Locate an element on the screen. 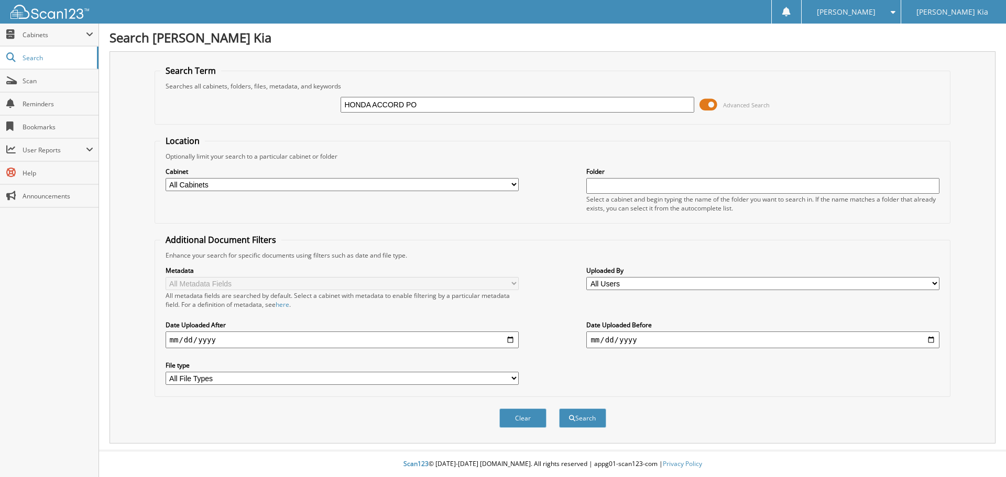  div: Select a cabinet and begin typing the name of the folder you want to search in. If the name match... is located at coordinates (763, 204).